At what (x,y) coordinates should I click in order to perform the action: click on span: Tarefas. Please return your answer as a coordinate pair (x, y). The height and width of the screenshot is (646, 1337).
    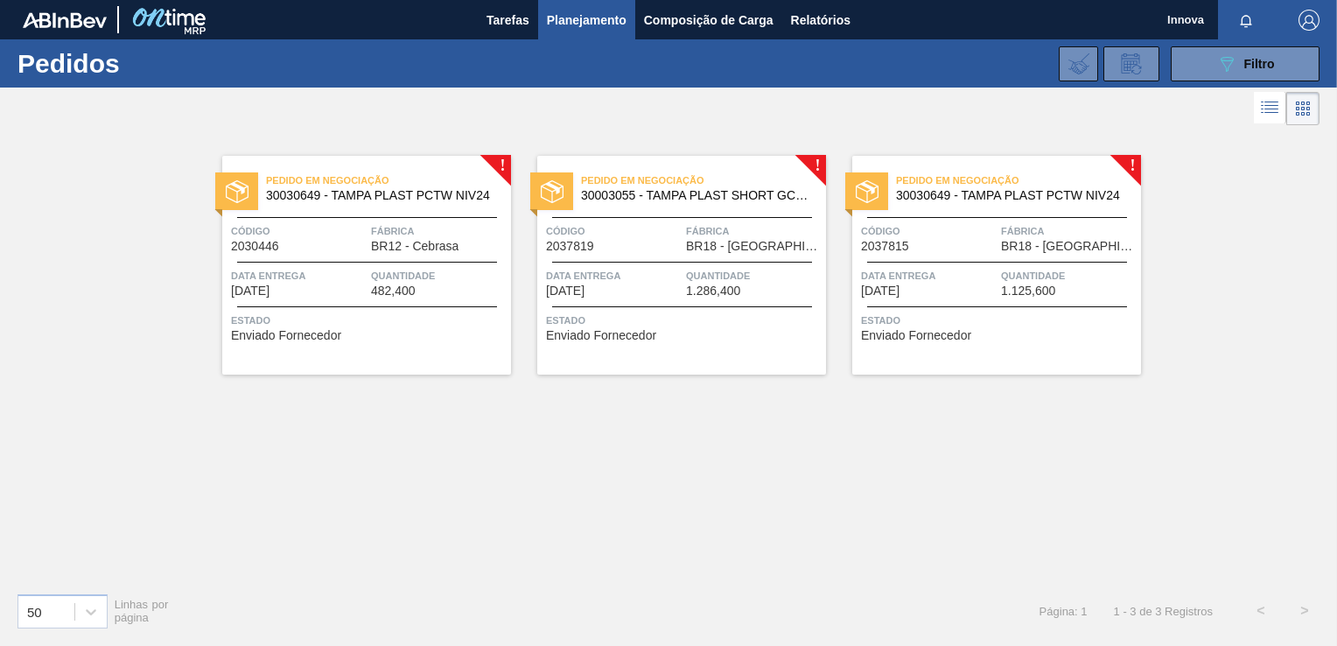
    Looking at the image, I should click on (507, 20).